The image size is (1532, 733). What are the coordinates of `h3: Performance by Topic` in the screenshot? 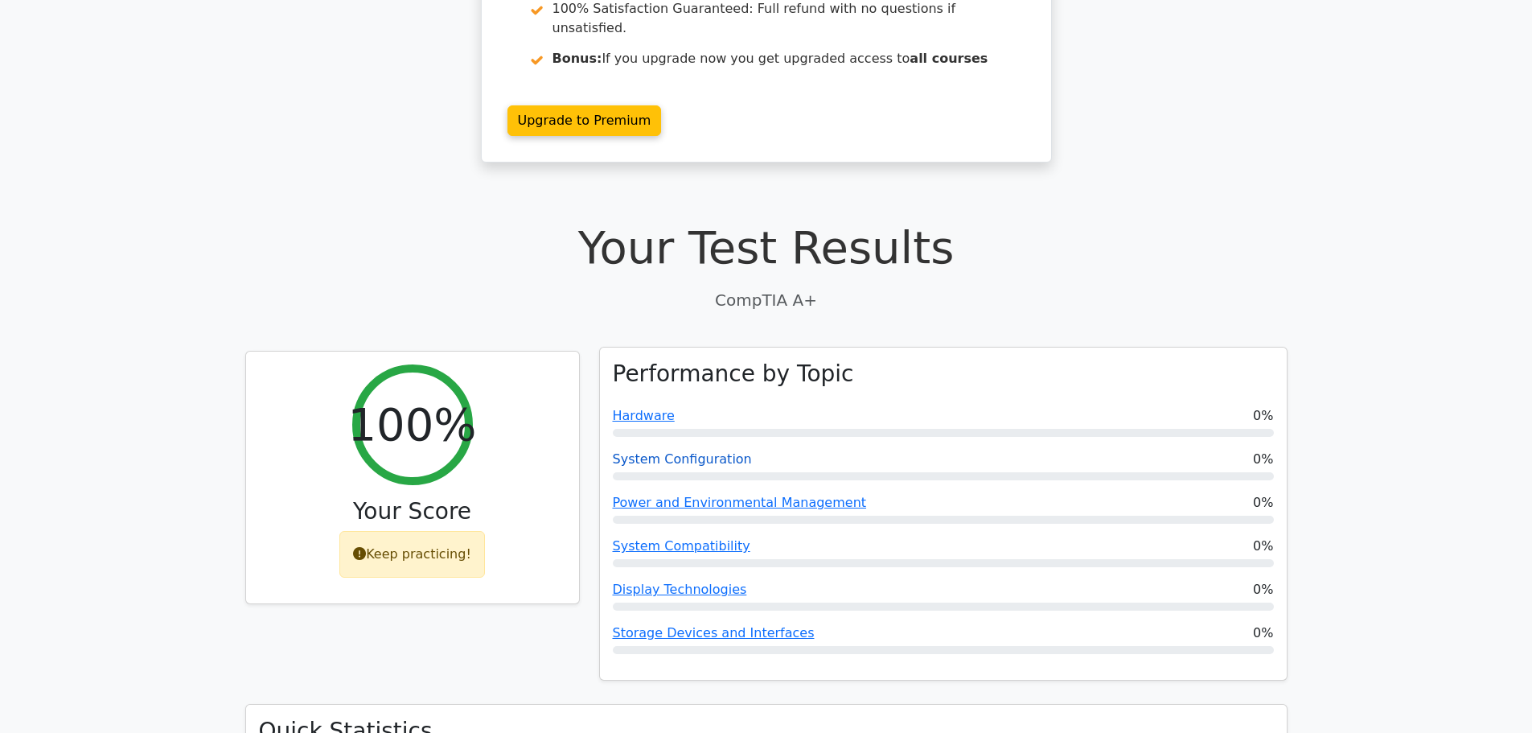 It's located at (733, 374).